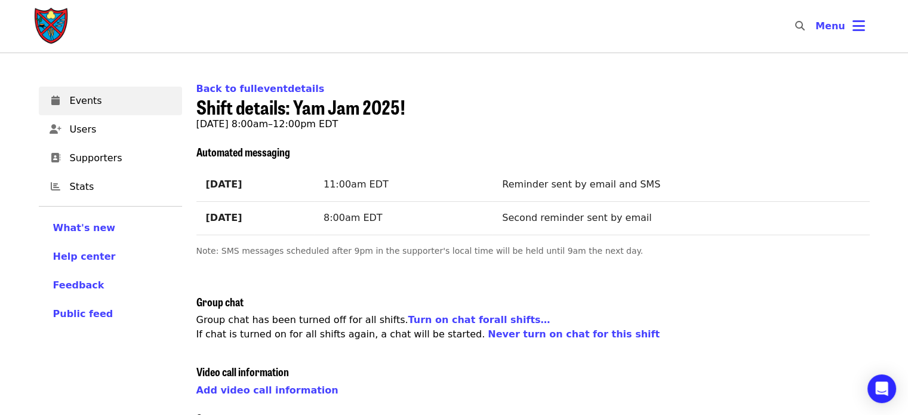 The image size is (908, 415). I want to click on span: Shift details: Yam Jam 2025!, so click(301, 106).